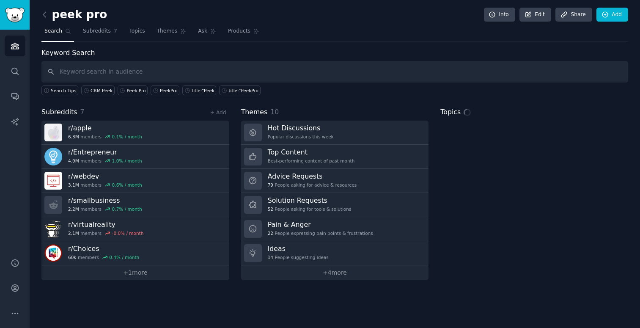 This screenshot has width=640, height=328. Describe the element at coordinates (105, 128) in the screenshot. I see `h3: r/ apple` at that location.